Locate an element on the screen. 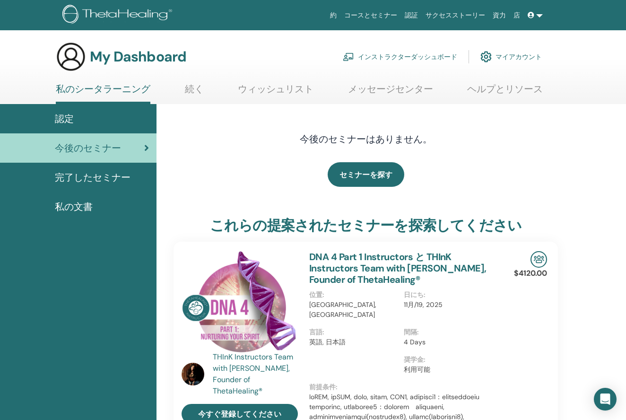  span: 完了したセミナー is located at coordinates (93, 177).